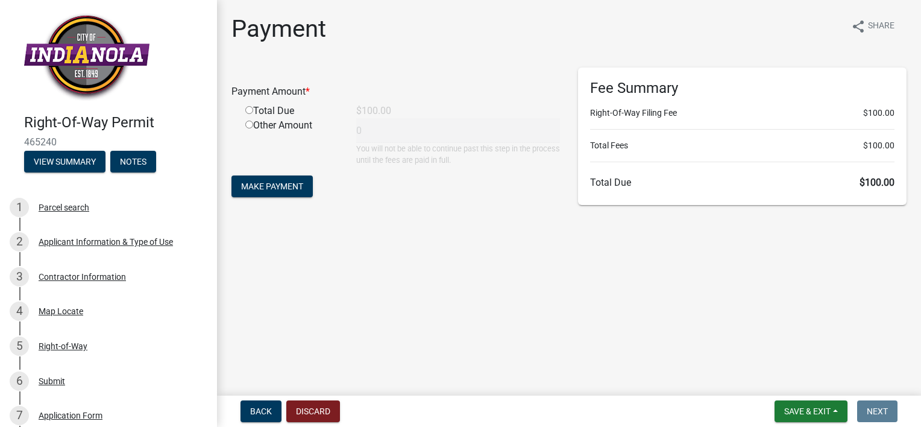 The width and height of the screenshot is (921, 427). What do you see at coordinates (261, 411) in the screenshot?
I see `button: Back` at bounding box center [261, 411].